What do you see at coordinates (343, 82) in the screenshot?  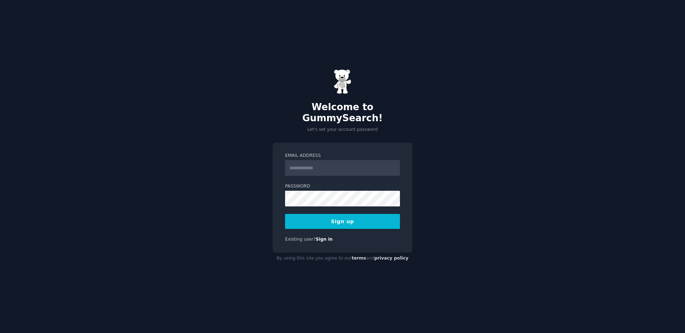 I see `img: Gummy Bear` at bounding box center [343, 82].